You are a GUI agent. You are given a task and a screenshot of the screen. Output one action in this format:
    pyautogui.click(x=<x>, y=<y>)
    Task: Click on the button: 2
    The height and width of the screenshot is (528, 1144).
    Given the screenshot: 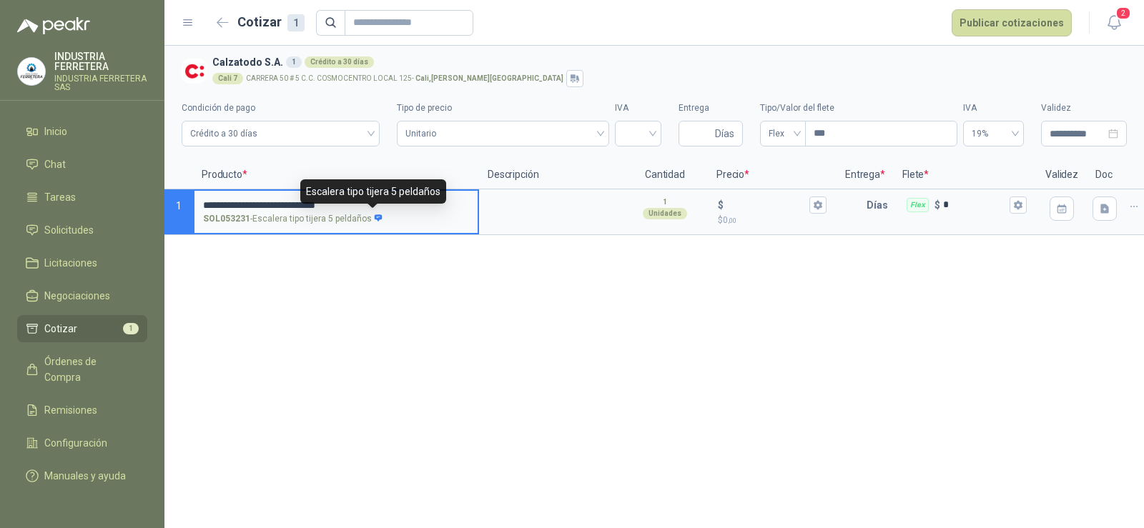 What is the action you would take?
    pyautogui.click(x=1114, y=23)
    